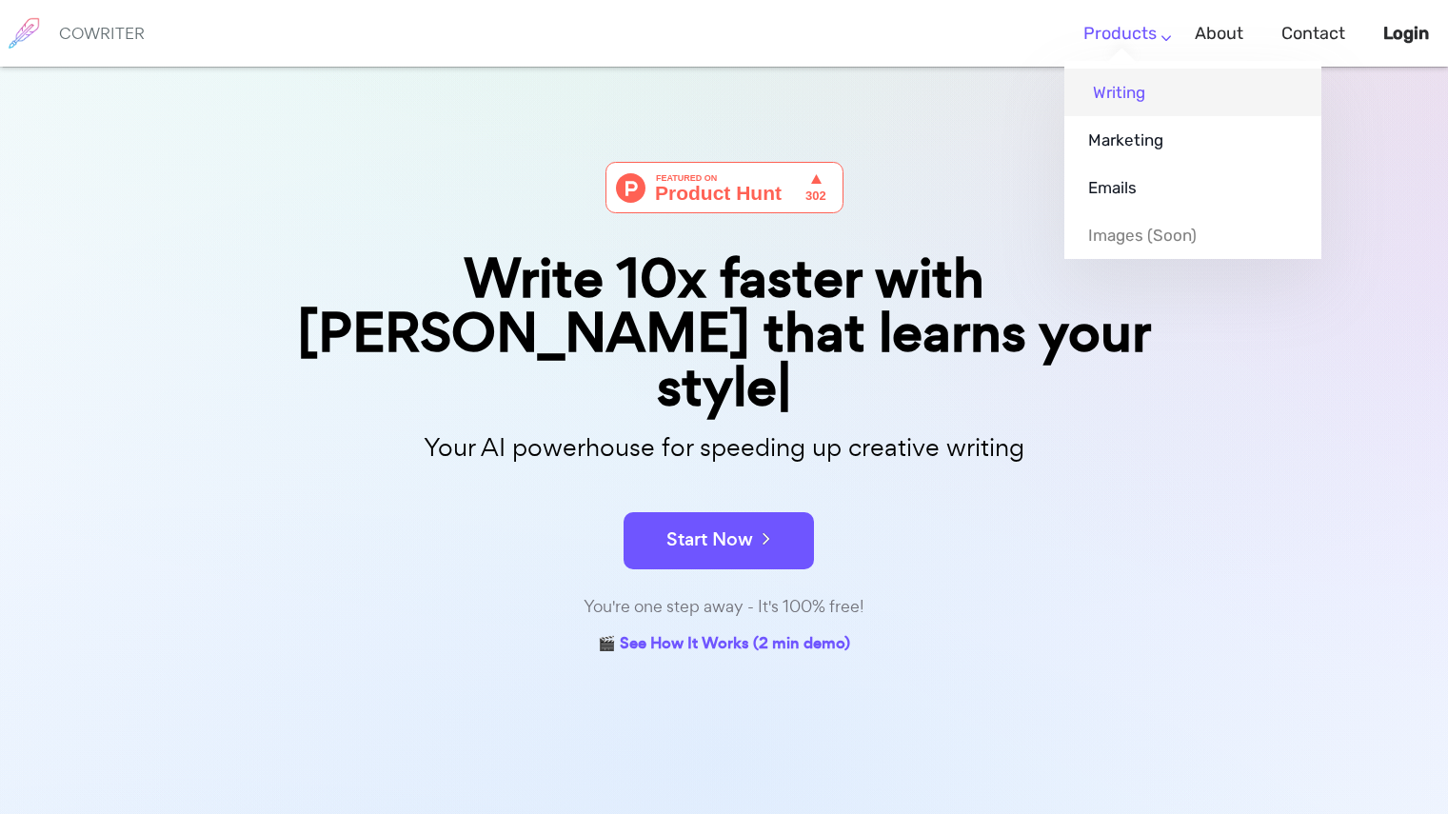  What do you see at coordinates (724, 606) in the screenshot?
I see `div: You're one step away - It's 100% free!` at bounding box center [724, 606].